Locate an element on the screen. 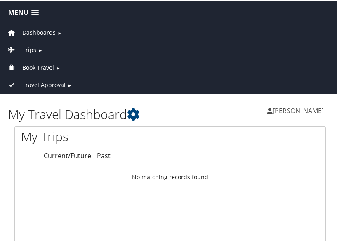 The width and height of the screenshot is (337, 242). a: Dashboards is located at coordinates (31, 31).